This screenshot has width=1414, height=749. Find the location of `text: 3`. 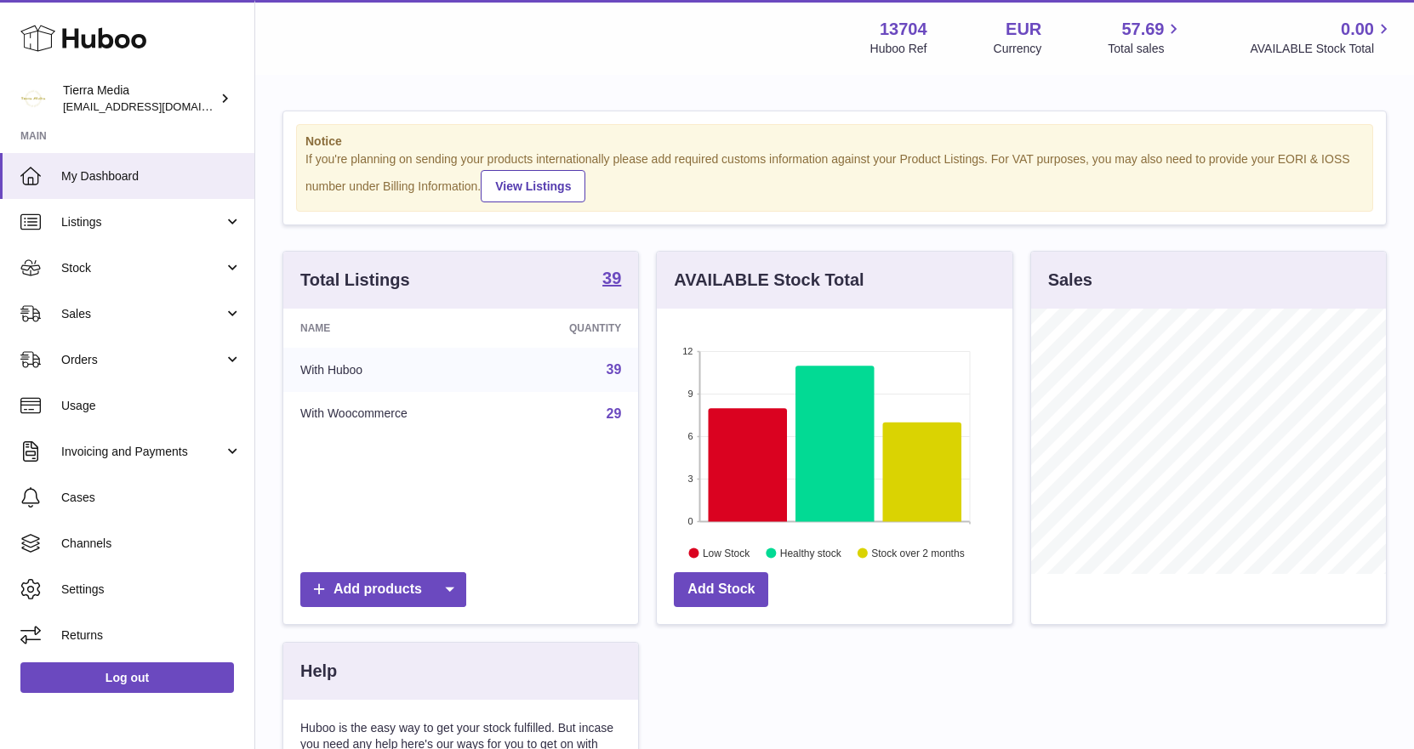

text: 3 is located at coordinates (691, 479).